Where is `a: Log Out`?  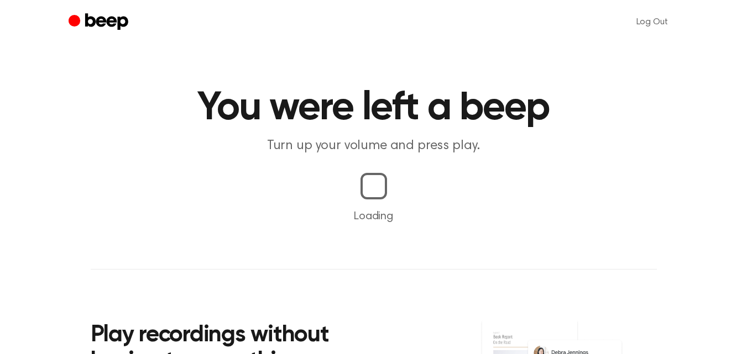
a: Log Out is located at coordinates (652, 22).